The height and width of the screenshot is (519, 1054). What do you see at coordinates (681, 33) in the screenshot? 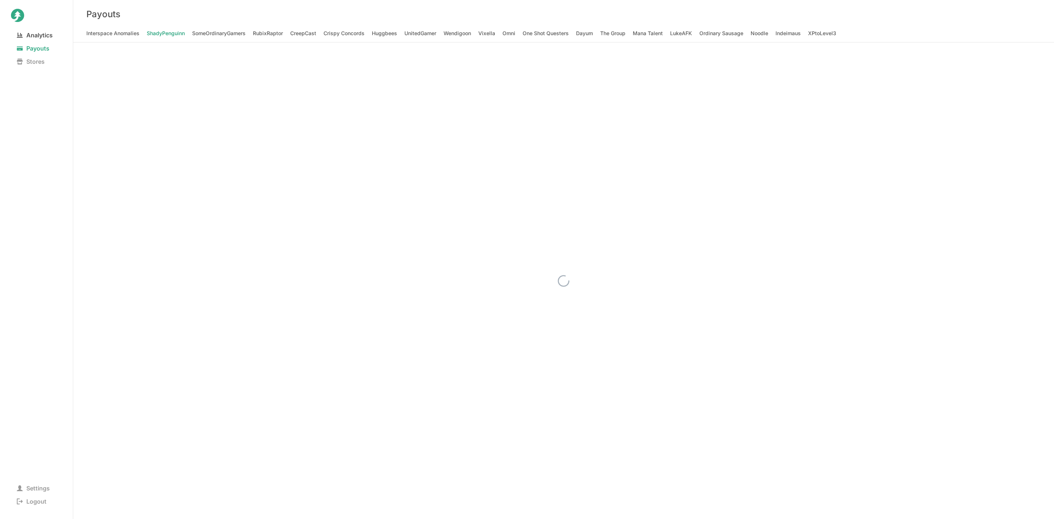
I see `span: LukeAFK` at bounding box center [681, 33].